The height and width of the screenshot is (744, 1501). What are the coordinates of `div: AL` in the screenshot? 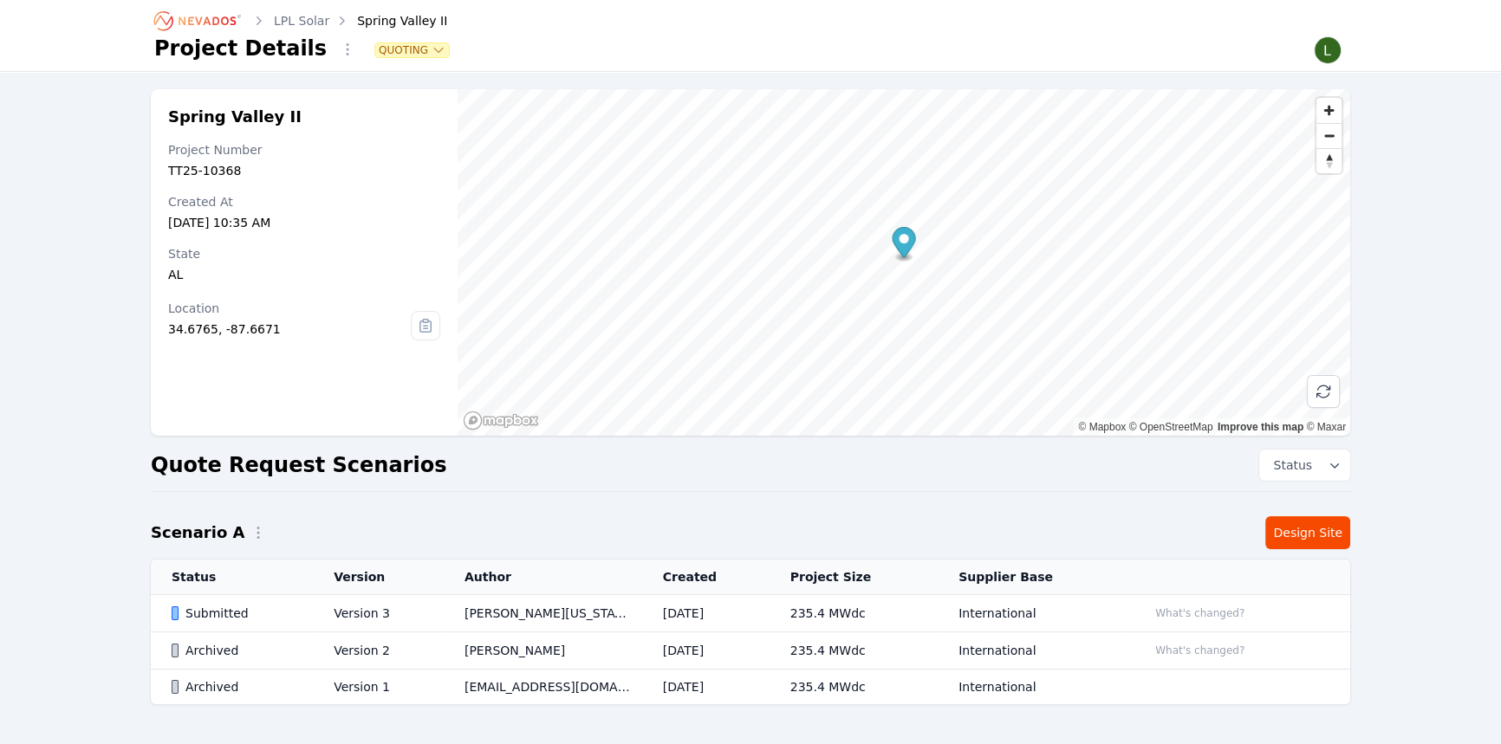 It's located at (304, 275).